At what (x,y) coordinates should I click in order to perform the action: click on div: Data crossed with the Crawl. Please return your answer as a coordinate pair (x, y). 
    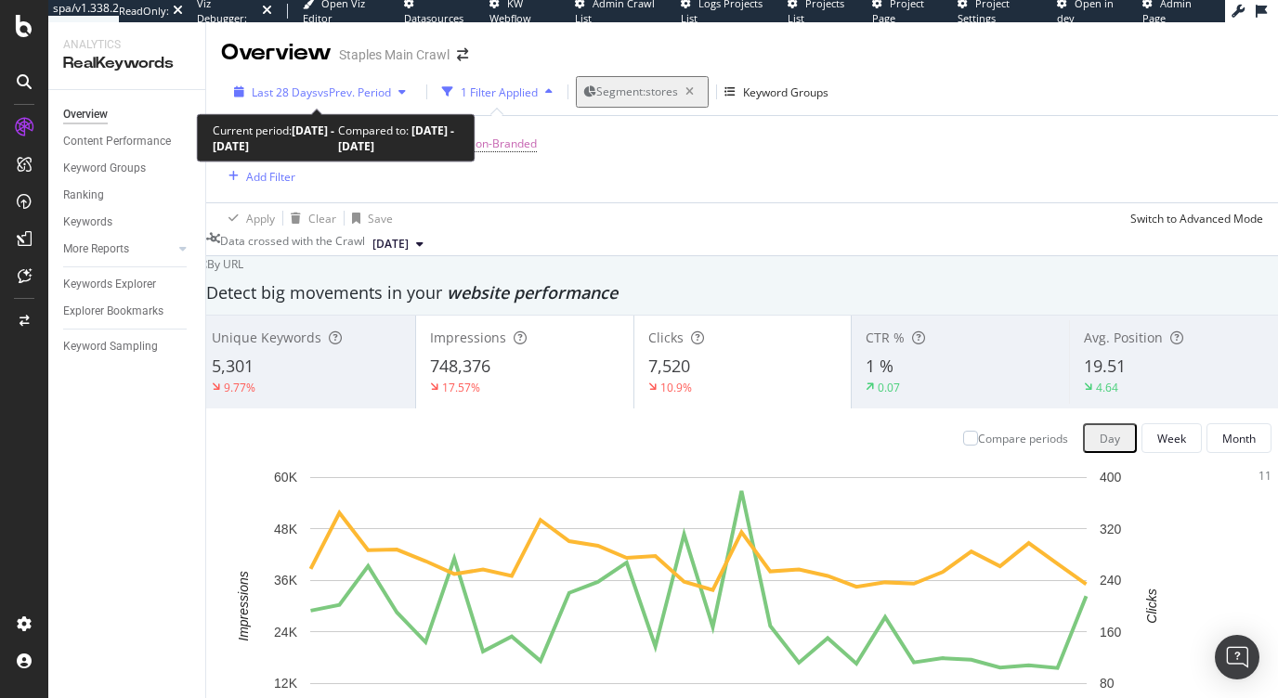
    Looking at the image, I should click on (293, 244).